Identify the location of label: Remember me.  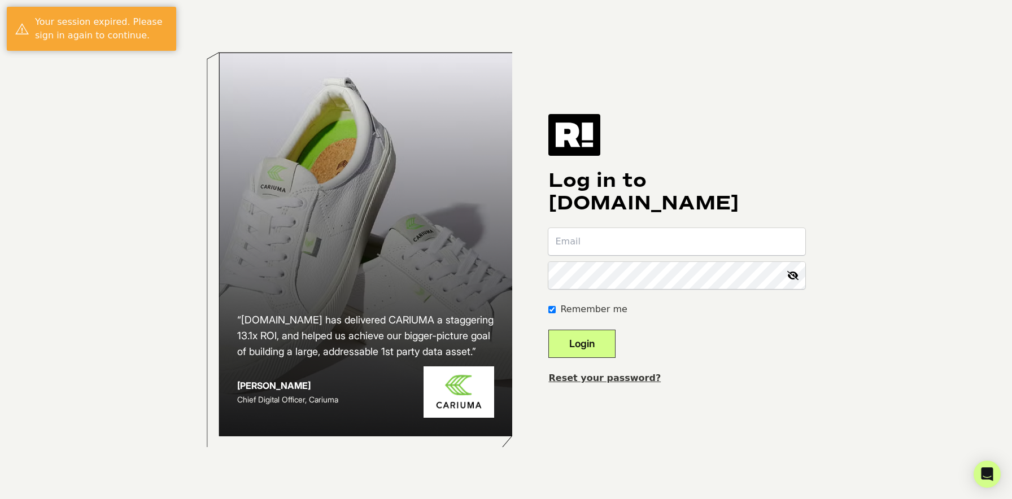
(594, 310).